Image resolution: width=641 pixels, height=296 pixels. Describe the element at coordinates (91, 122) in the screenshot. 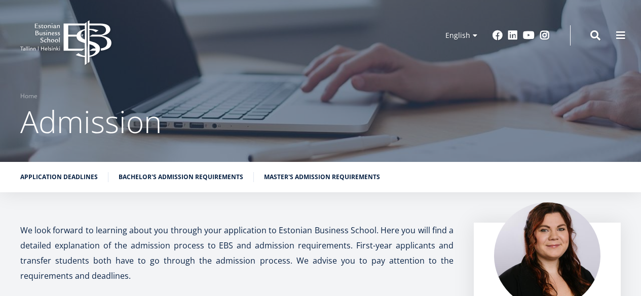

I see `span: Admission` at that location.